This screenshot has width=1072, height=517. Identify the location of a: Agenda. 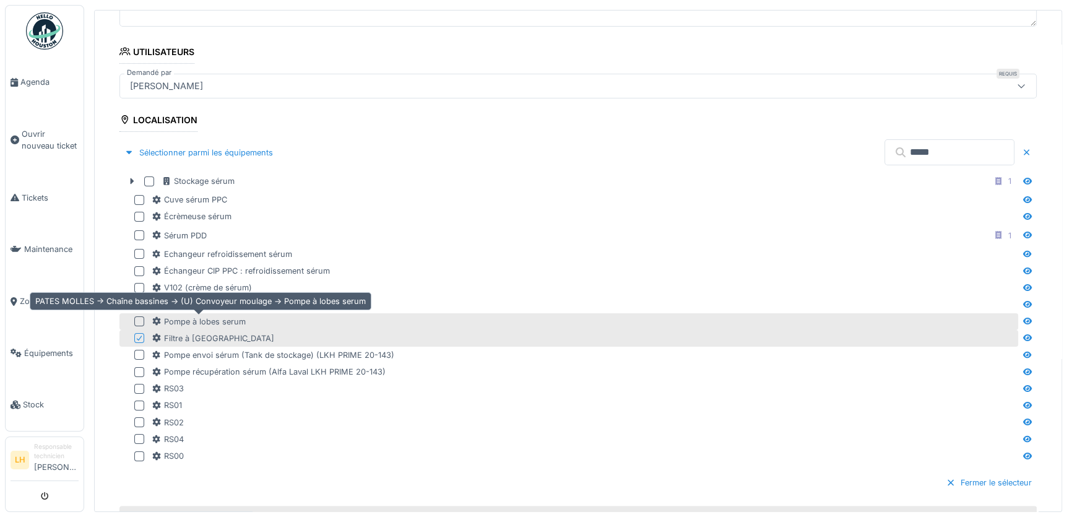
(45, 82).